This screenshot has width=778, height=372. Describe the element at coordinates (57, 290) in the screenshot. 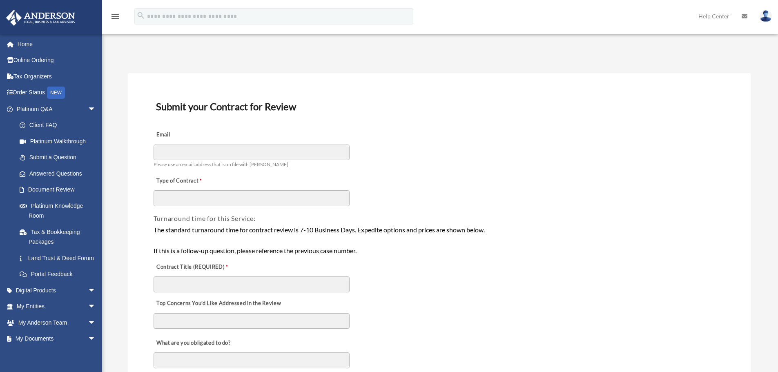

I see `a: Digital Productsarrow_drop_down` at that location.